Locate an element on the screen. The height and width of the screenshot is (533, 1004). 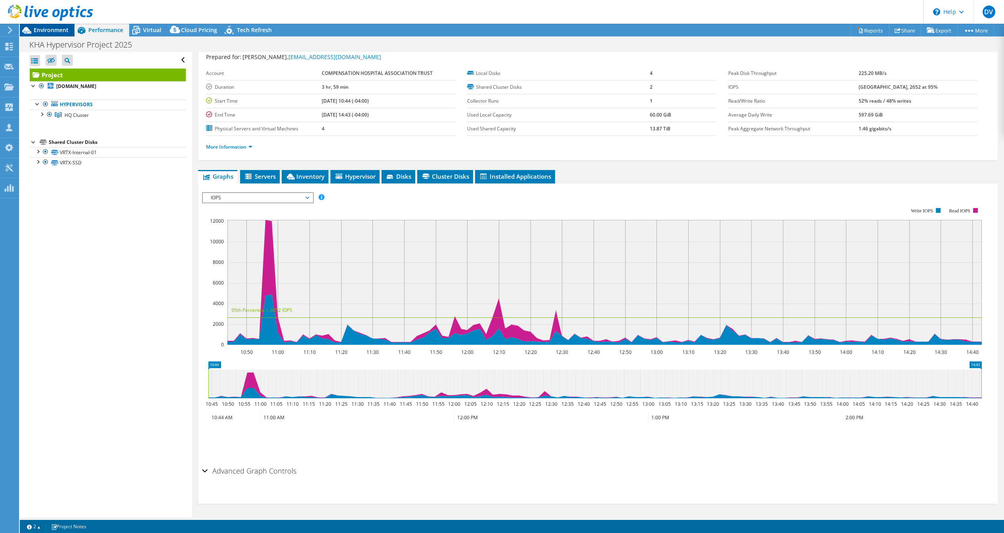
text: 12:45 is located at coordinates (600, 404).